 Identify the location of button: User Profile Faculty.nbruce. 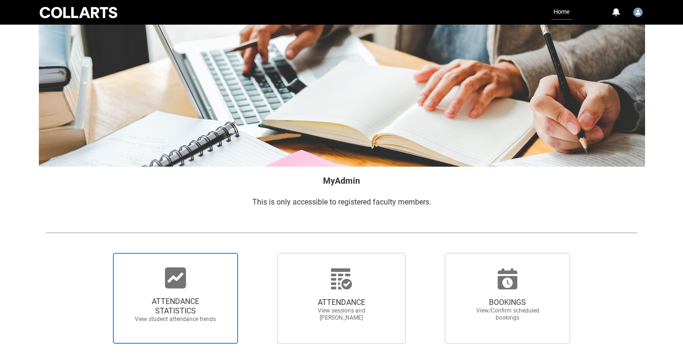
(637, 11).